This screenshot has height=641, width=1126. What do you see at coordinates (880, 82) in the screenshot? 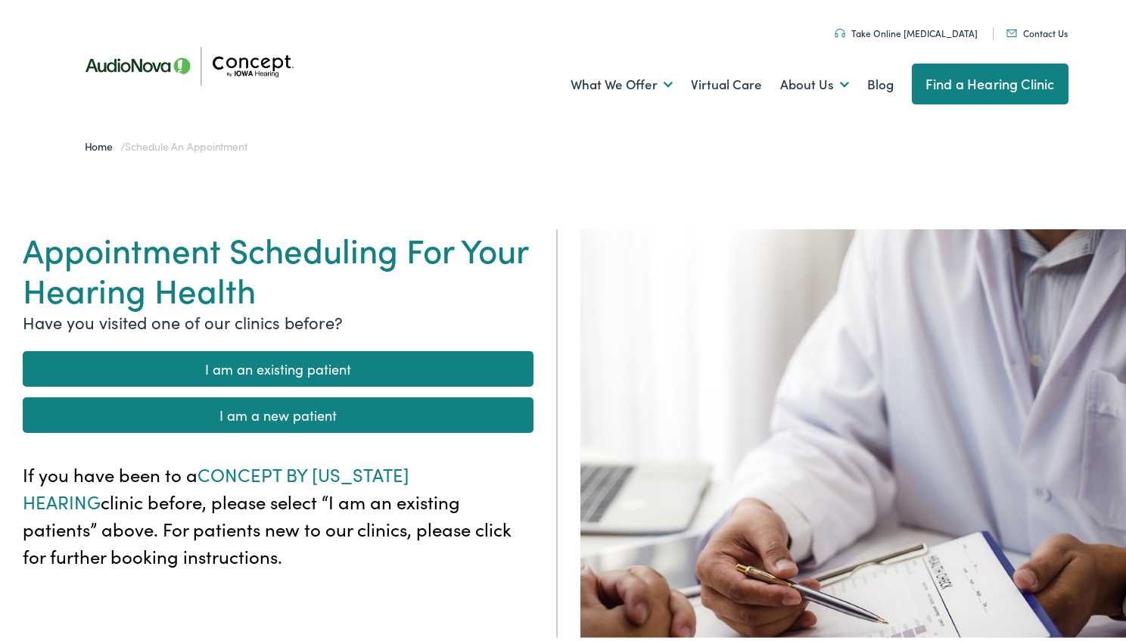
I see `a: Blog` at bounding box center [880, 82].